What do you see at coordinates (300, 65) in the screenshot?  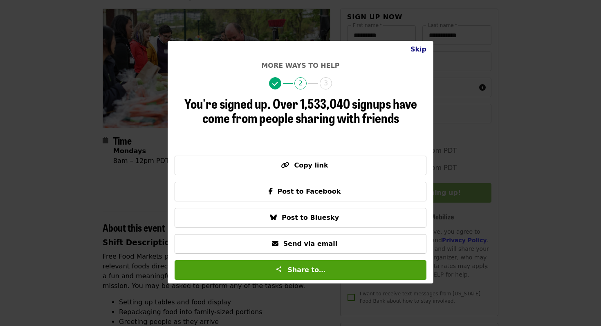 I see `span: More ways to help` at bounding box center [300, 65].